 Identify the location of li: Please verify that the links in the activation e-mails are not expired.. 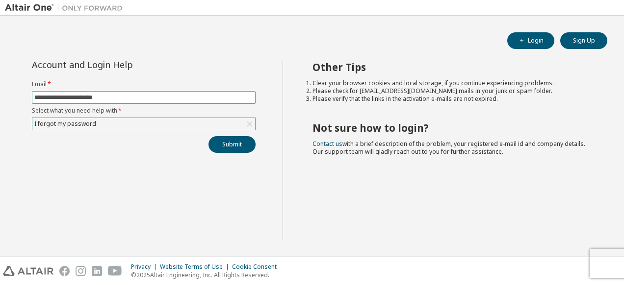
(451, 99).